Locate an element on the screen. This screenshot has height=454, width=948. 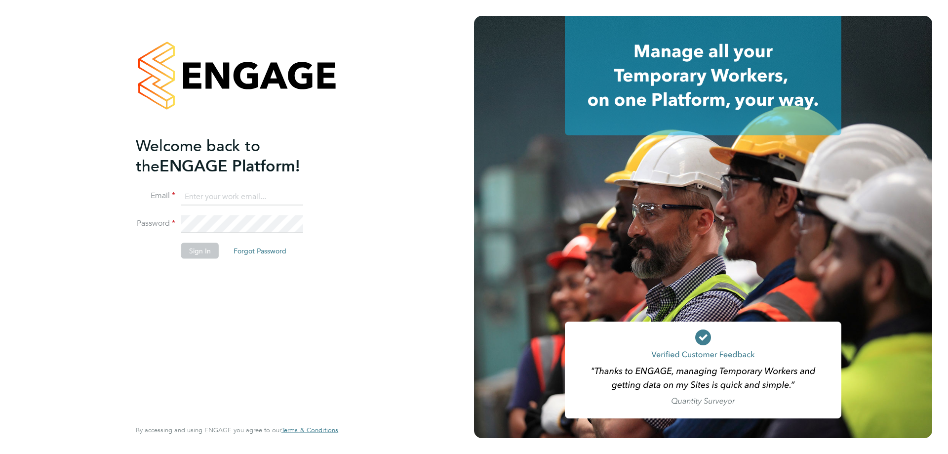
button: Sign In is located at coordinates (200, 251).